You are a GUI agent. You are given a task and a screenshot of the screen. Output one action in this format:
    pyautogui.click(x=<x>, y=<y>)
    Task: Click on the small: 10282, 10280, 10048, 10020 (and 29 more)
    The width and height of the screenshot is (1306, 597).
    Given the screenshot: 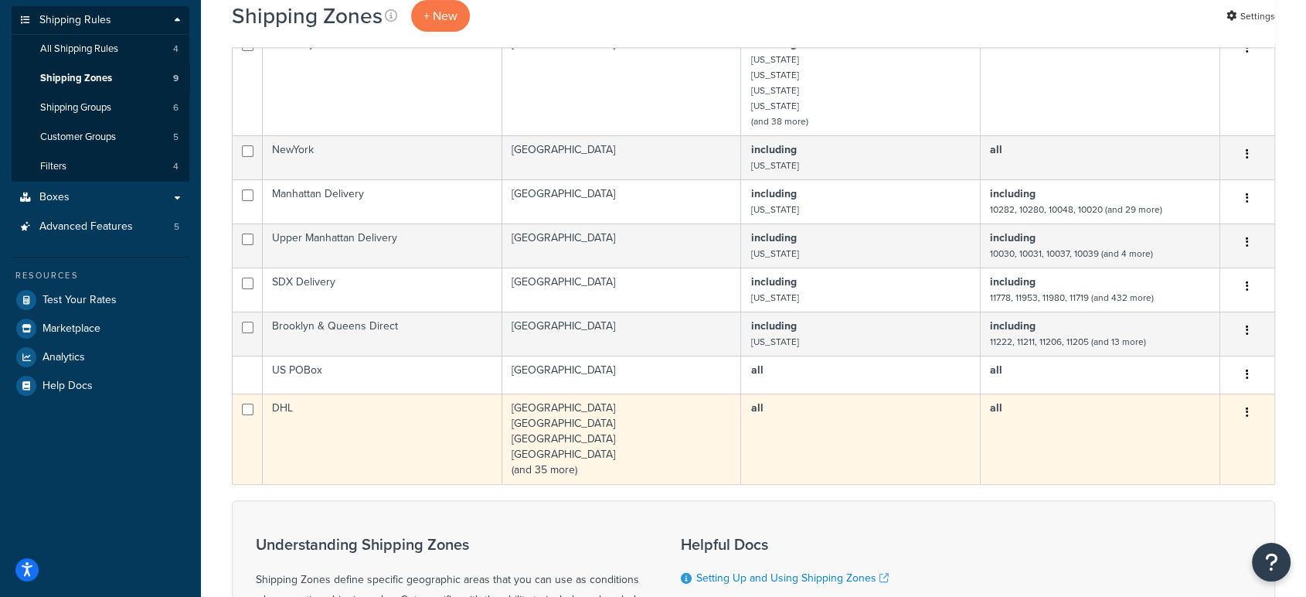 What is the action you would take?
    pyautogui.click(x=1076, y=209)
    